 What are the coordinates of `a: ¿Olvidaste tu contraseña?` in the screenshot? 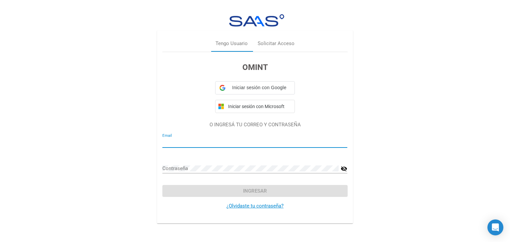 It's located at (255, 206).